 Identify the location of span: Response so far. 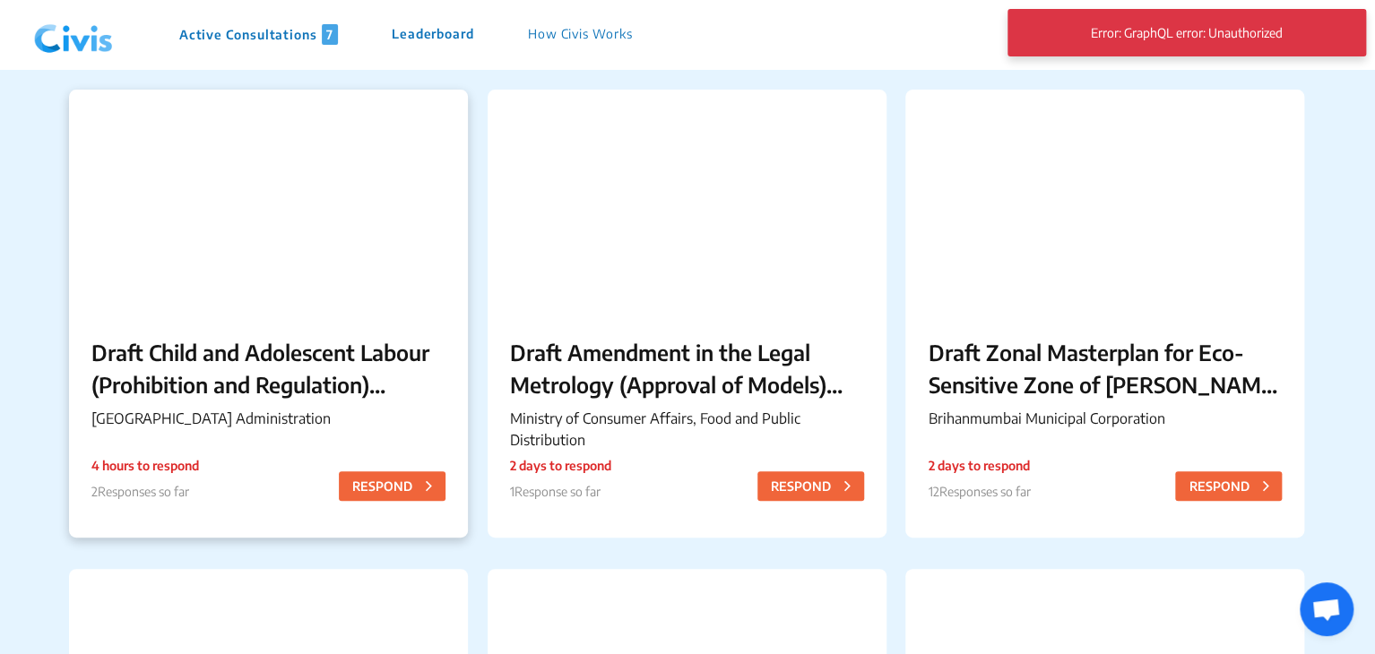
(557, 491).